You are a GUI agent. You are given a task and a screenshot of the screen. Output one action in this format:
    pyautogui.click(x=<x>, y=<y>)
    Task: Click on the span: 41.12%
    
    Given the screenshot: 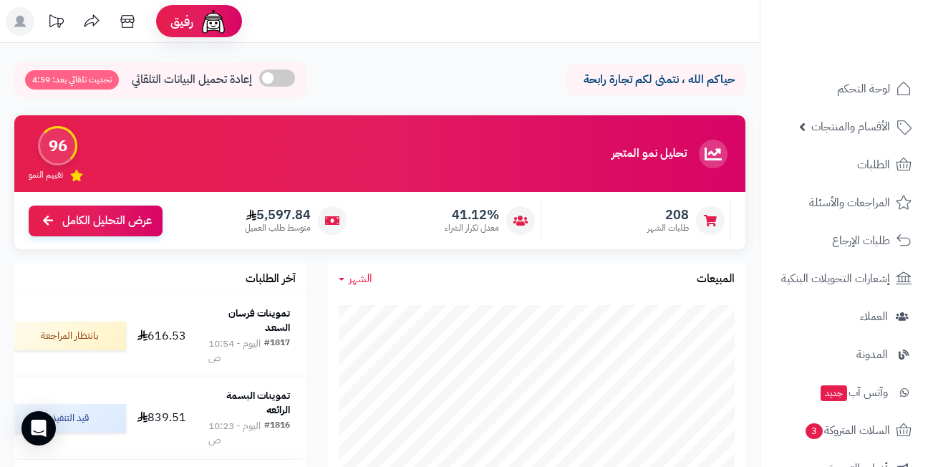 What is the action you would take?
    pyautogui.click(x=472, y=215)
    